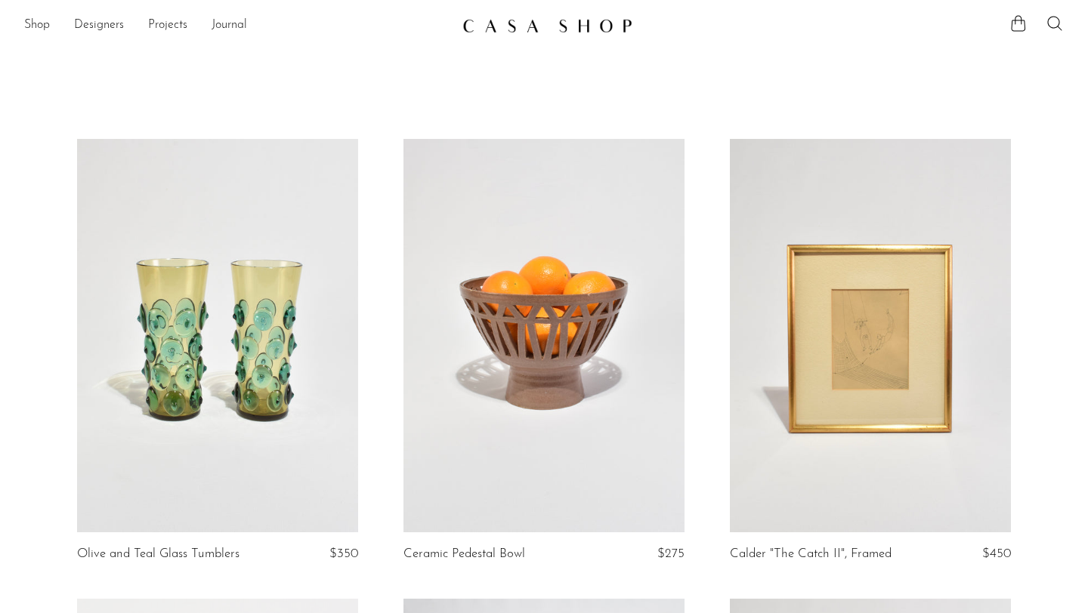 This screenshot has width=1088, height=613. Describe the element at coordinates (464, 554) in the screenshot. I see `a: Ceramic Pedestal Bowl` at that location.